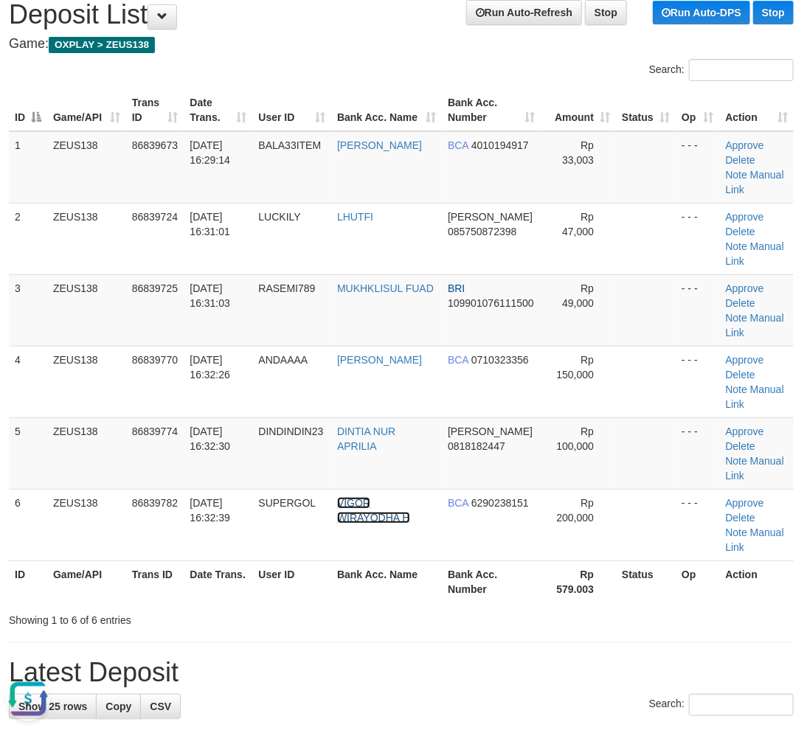 Image resolution: width=807 pixels, height=733 pixels. I want to click on th: Action: activate to sort column ascending, so click(757, 110).